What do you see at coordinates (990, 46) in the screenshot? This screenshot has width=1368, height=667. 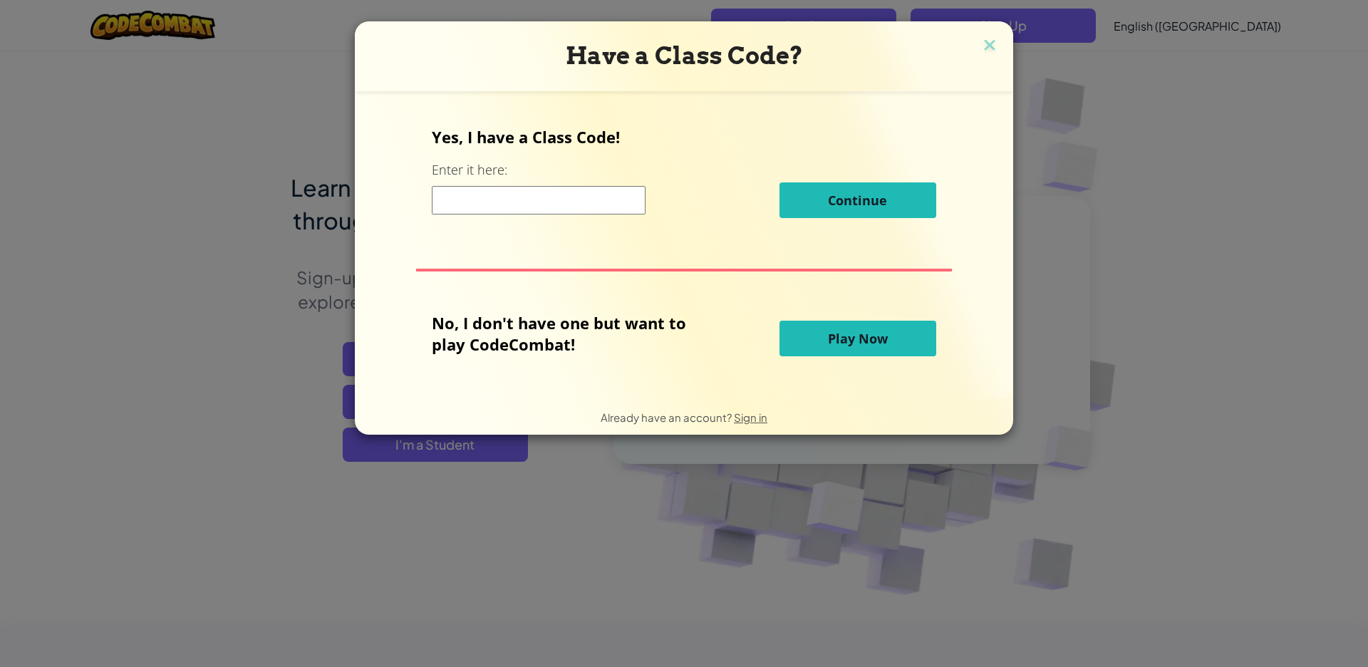 I see `img: close icon` at bounding box center [990, 46].